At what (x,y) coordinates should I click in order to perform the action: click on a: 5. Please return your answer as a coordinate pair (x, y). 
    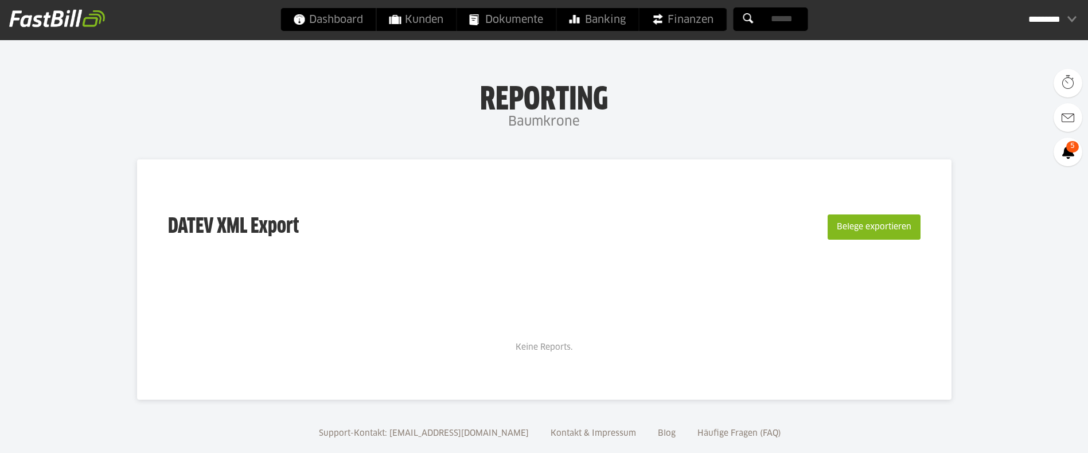
    Looking at the image, I should click on (1068, 152).